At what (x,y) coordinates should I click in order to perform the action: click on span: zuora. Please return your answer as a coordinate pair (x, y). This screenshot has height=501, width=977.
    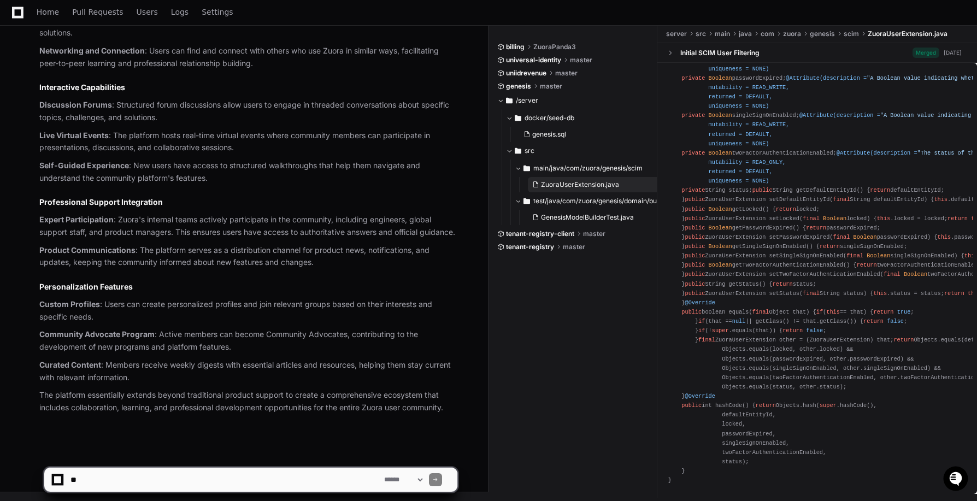
    Looking at the image, I should click on (792, 34).